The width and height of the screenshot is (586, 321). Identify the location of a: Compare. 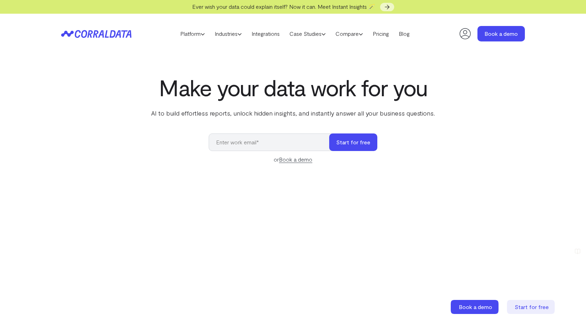
(349, 34).